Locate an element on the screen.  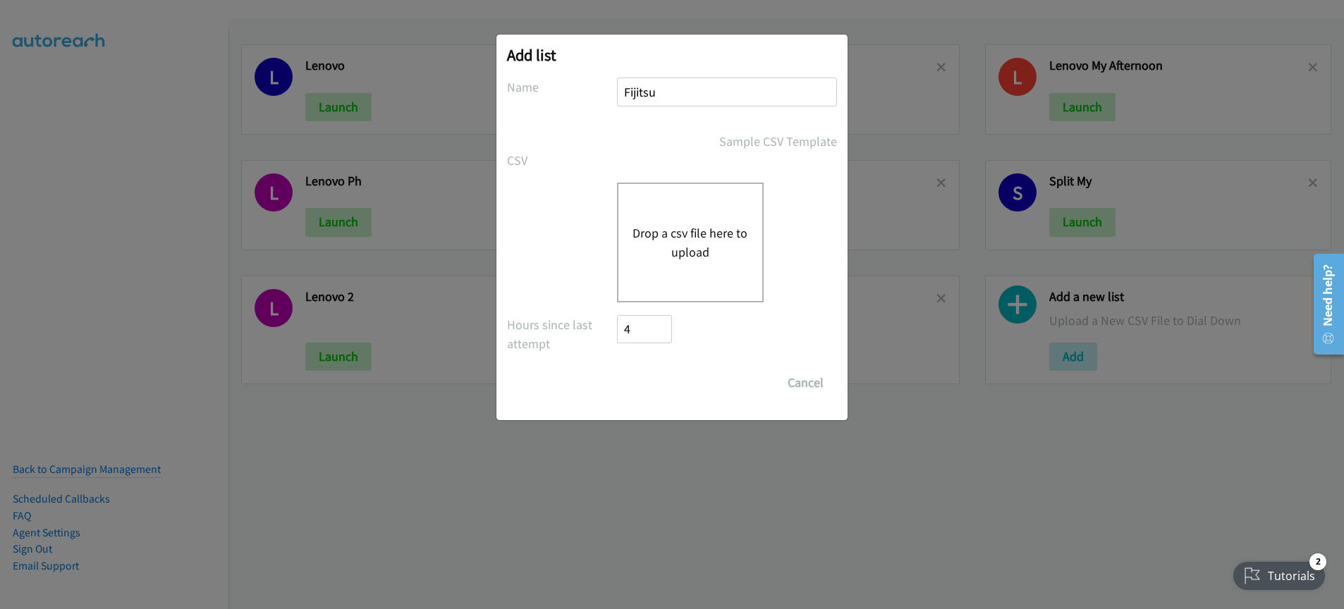
label: CSV is located at coordinates (562, 160).